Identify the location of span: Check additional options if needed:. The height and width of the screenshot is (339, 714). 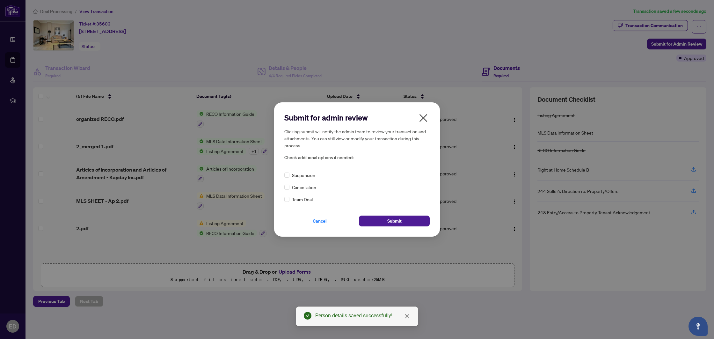
(357, 157).